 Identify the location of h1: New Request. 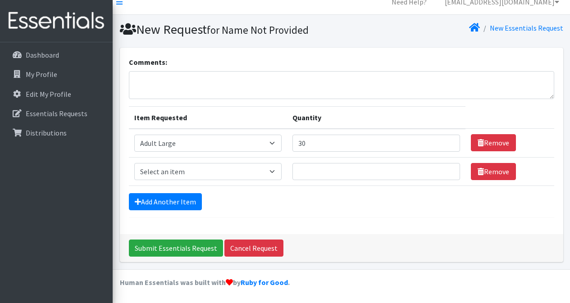
(229, 29).